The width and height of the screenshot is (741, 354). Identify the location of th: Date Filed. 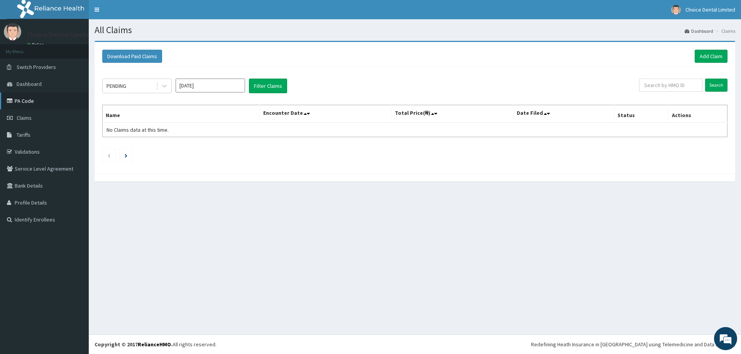
(563, 114).